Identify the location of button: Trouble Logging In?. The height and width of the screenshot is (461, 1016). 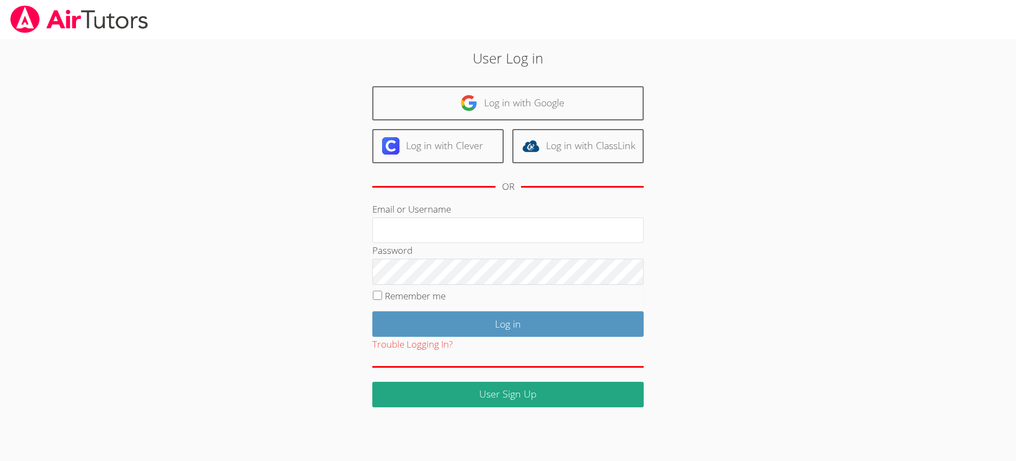
(413, 345).